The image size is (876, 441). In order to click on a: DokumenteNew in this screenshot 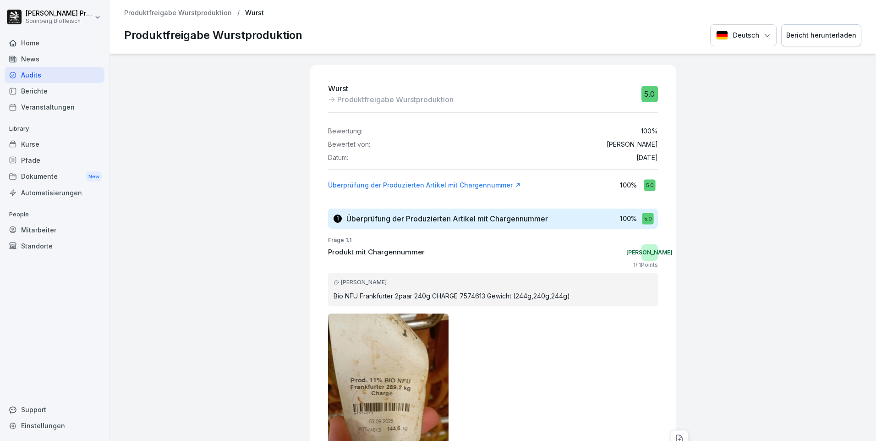, I will do `click(55, 176)`.